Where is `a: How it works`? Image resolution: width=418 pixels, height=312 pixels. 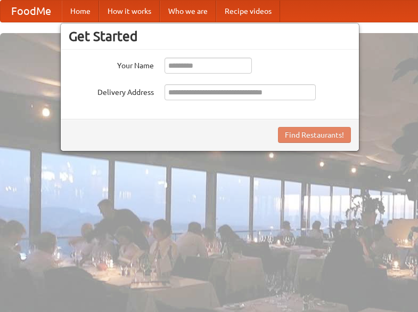 a: How it works is located at coordinates (129, 11).